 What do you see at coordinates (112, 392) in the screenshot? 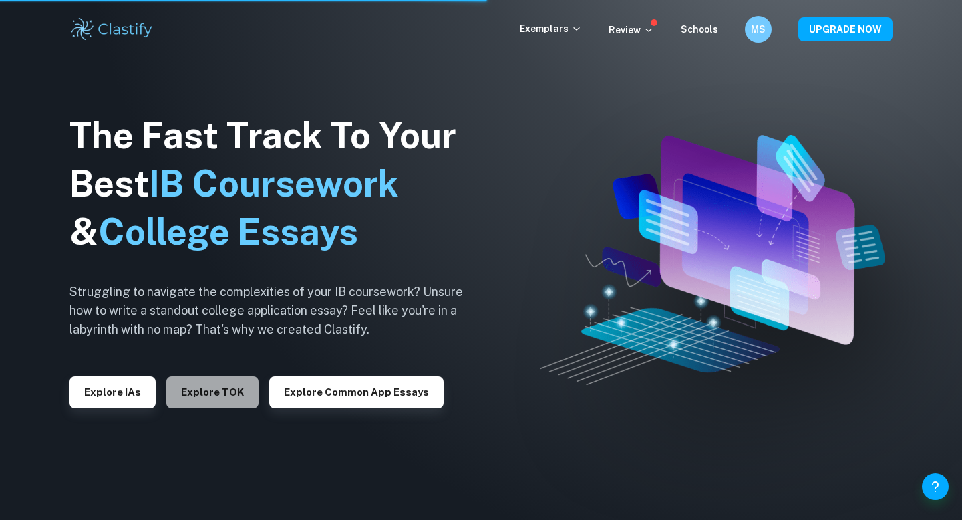
I see `button: Explore IAs` at bounding box center [112, 392].